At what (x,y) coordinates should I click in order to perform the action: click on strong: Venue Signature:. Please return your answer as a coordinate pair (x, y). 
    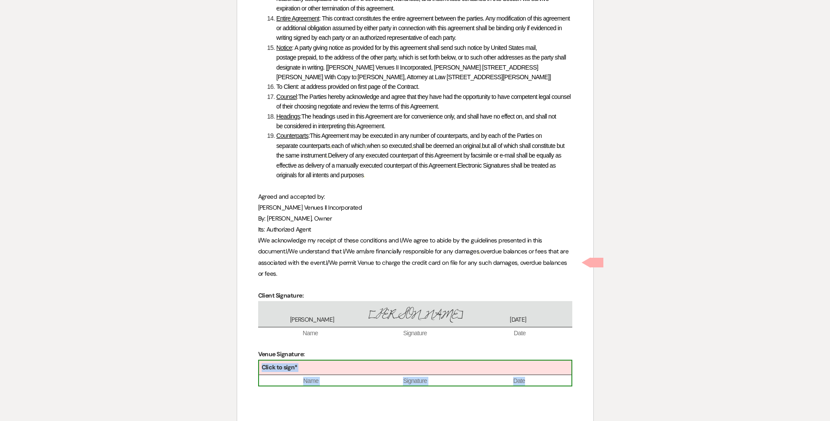
    Looking at the image, I should click on (281, 354).